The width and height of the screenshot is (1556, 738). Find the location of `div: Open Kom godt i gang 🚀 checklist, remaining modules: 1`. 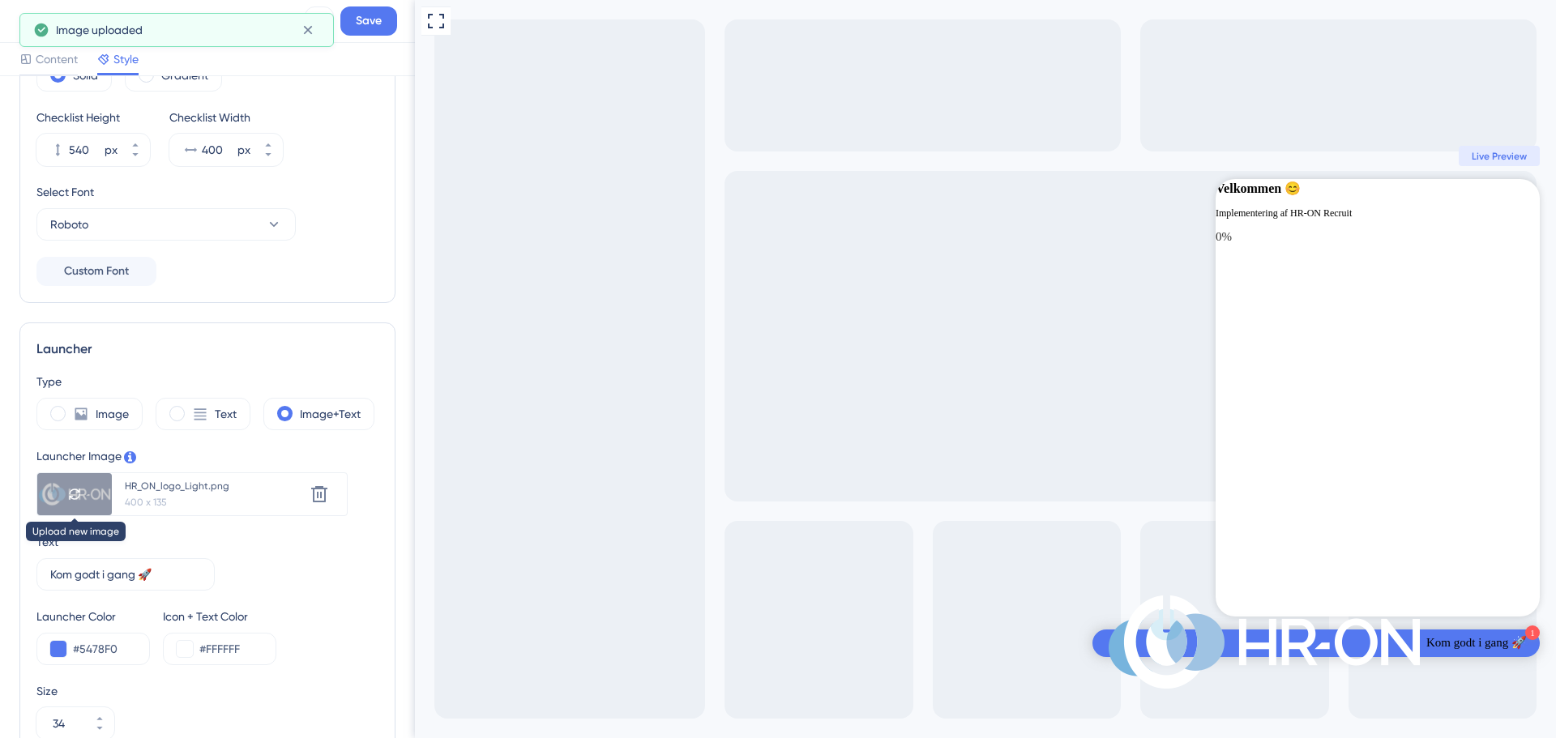

div: Open Kom godt i gang 🚀 checklist, remaining modules: 1 is located at coordinates (901, 644).